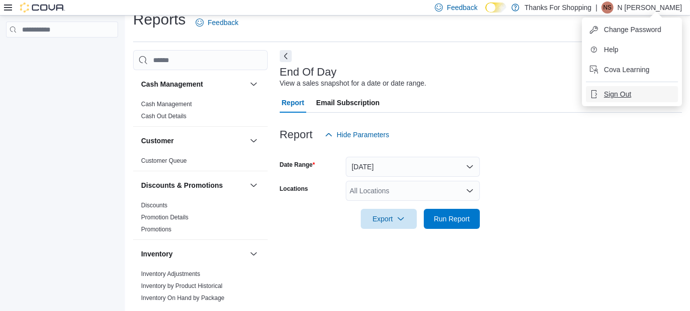  What do you see at coordinates (164, 116) in the screenshot?
I see `a: Cash Out Details` at bounding box center [164, 116].